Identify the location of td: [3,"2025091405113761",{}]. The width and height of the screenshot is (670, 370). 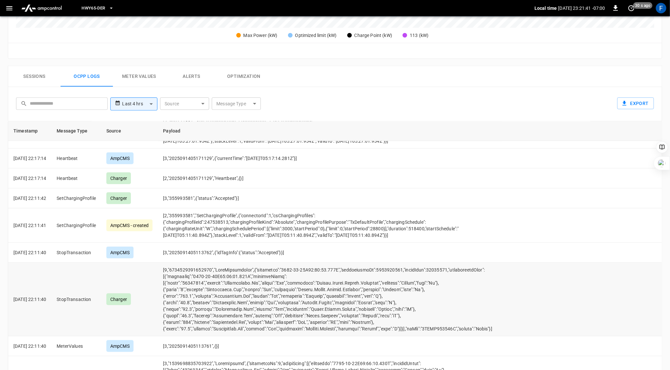
(330, 346).